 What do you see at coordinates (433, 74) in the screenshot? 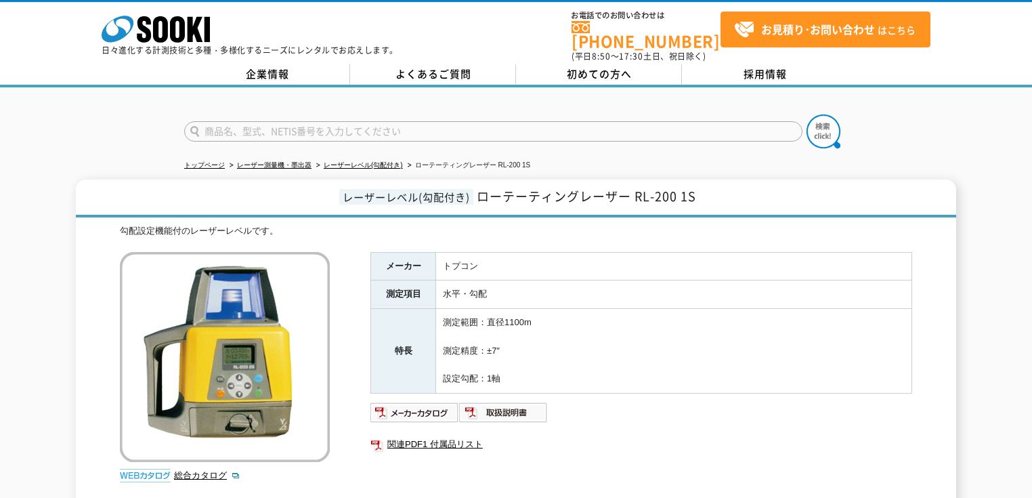
I see `a: よくあるご質問` at bounding box center [433, 74].